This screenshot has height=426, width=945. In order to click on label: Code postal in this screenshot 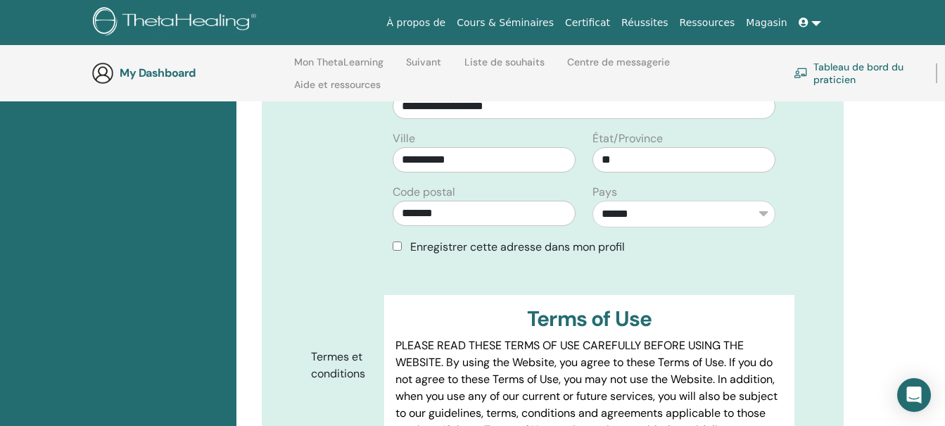, I will do `click(424, 192)`.